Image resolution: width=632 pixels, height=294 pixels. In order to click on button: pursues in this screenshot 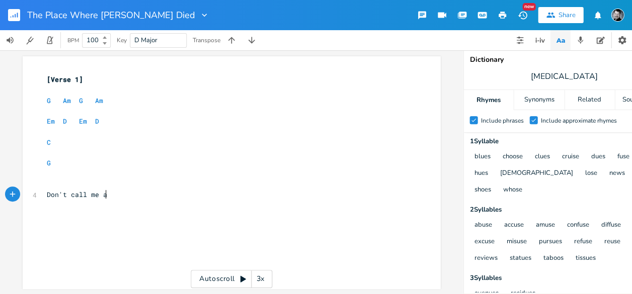, I will do `click(550, 242)`.